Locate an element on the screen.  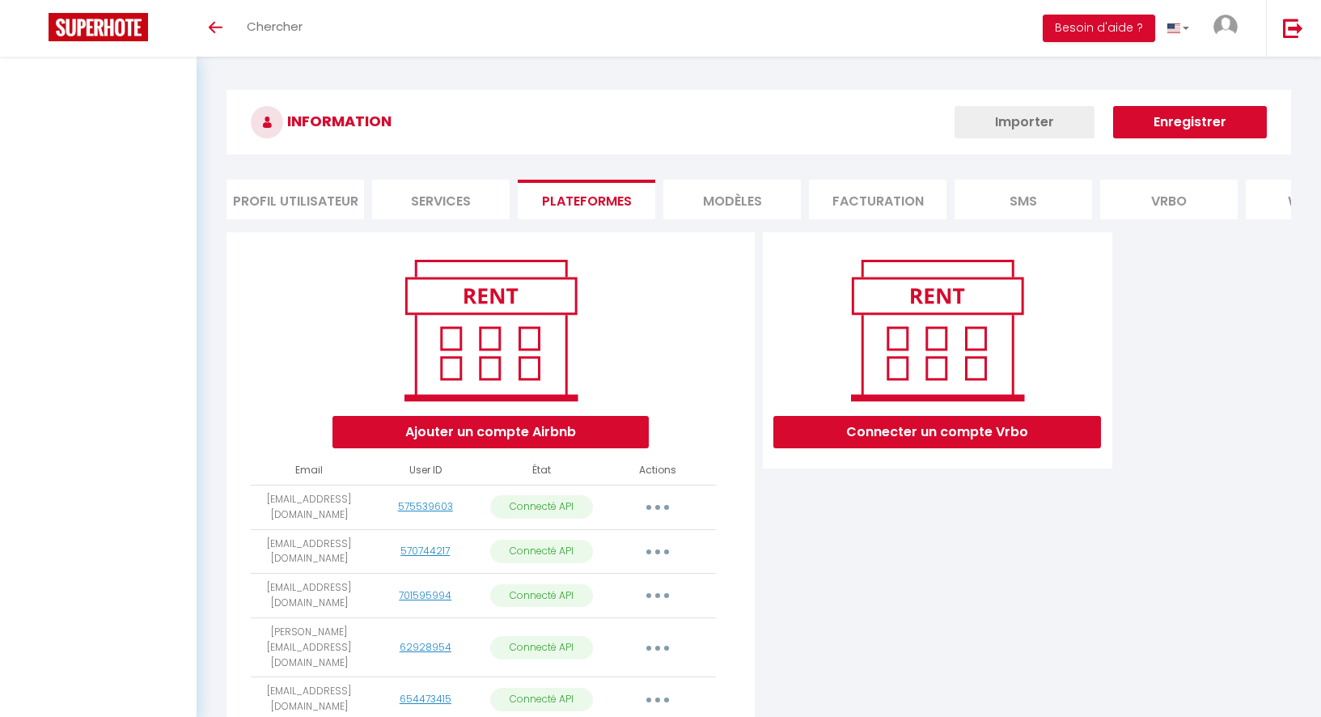
li: Plateformes is located at coordinates (586, 199).